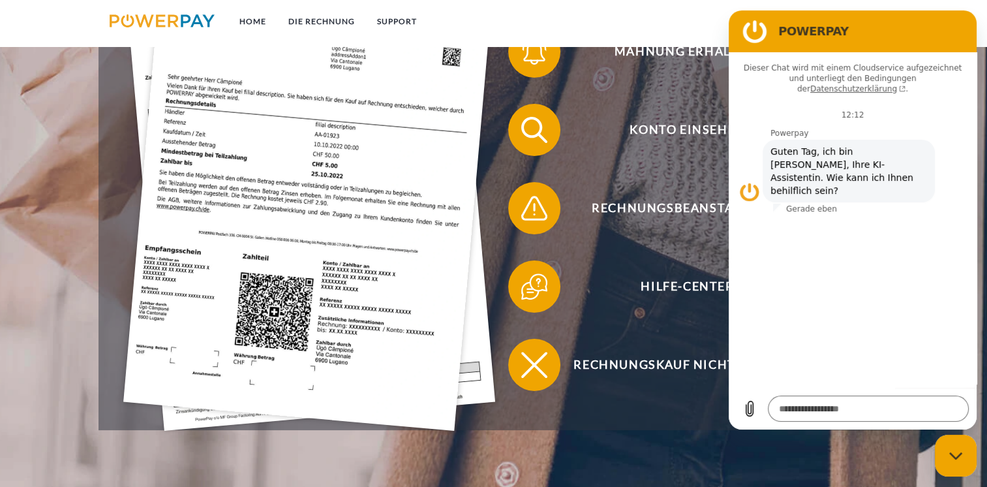 The height and width of the screenshot is (487, 987). What do you see at coordinates (124, 68) in the screenshot?
I see `p: Dieser Chat wird mit einem Cloudservice aufgezeichnet und unterliegt den Bedingungen der .` at bounding box center [124, 68].